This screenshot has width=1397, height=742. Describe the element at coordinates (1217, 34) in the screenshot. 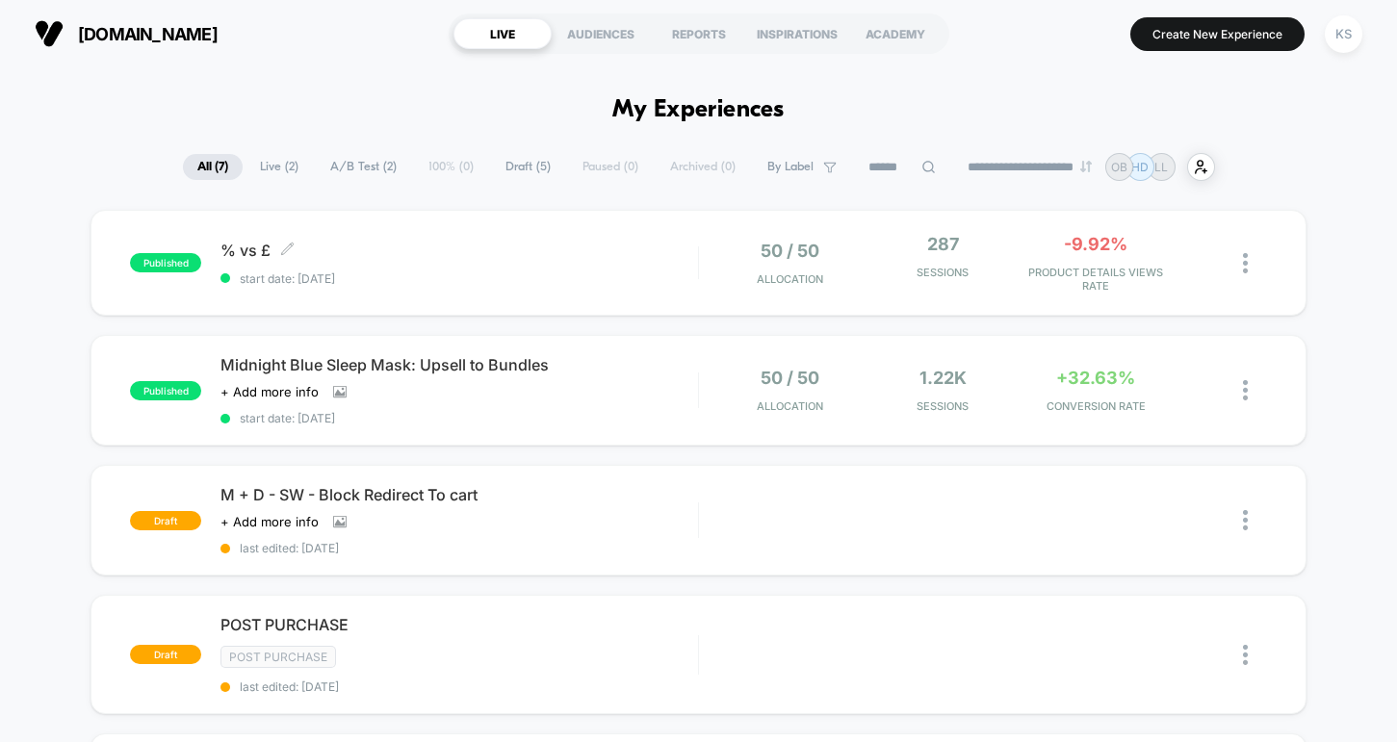

I see `button: Create New Experience` at that location.